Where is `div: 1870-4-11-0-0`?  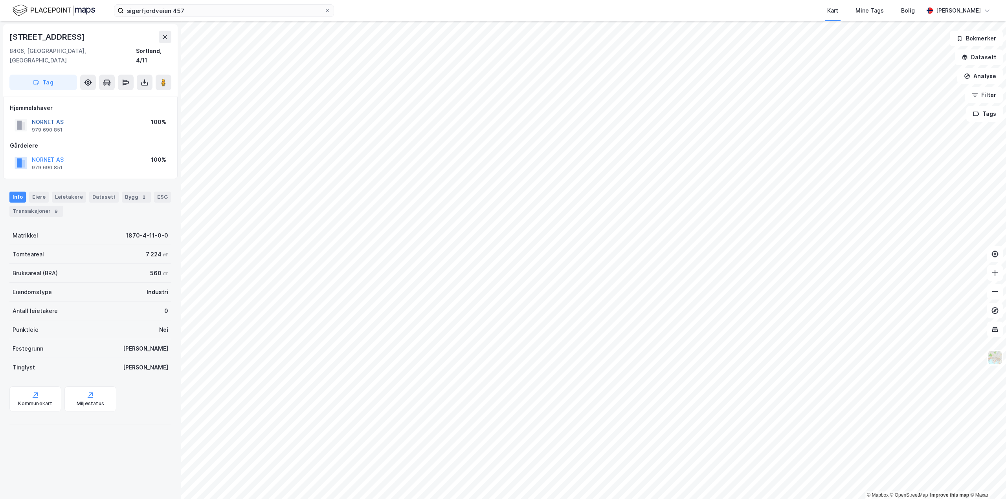
div: 1870-4-11-0-0 is located at coordinates (147, 236).